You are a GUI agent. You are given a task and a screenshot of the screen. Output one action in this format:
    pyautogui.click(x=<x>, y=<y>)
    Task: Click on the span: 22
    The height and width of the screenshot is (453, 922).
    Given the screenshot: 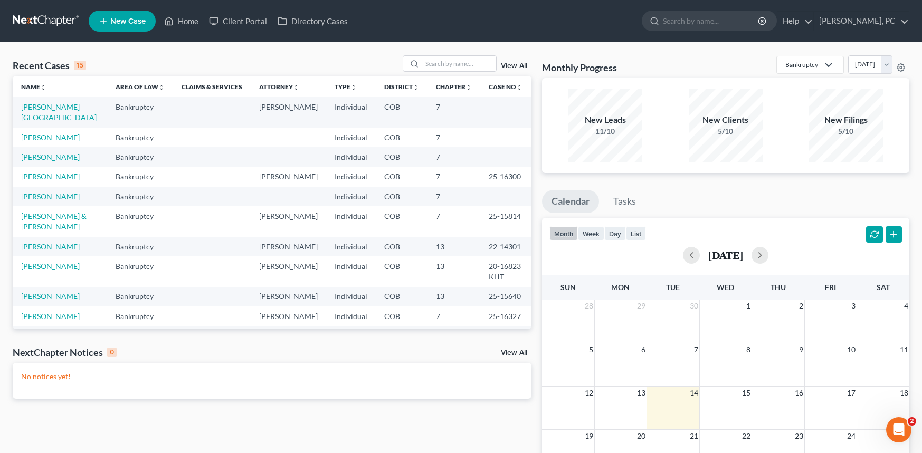 What is the action you would take?
    pyautogui.click(x=746, y=436)
    